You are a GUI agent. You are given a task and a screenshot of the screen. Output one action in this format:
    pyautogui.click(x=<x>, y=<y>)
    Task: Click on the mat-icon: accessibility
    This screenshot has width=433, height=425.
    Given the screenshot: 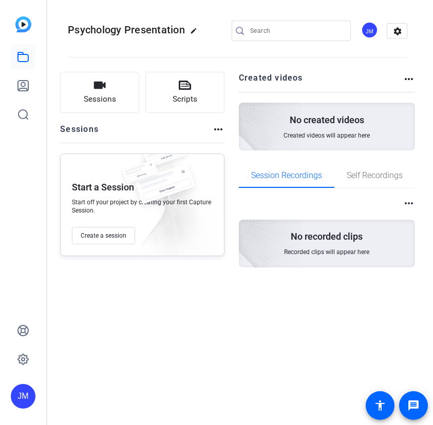 What is the action you would take?
    pyautogui.click(x=380, y=406)
    